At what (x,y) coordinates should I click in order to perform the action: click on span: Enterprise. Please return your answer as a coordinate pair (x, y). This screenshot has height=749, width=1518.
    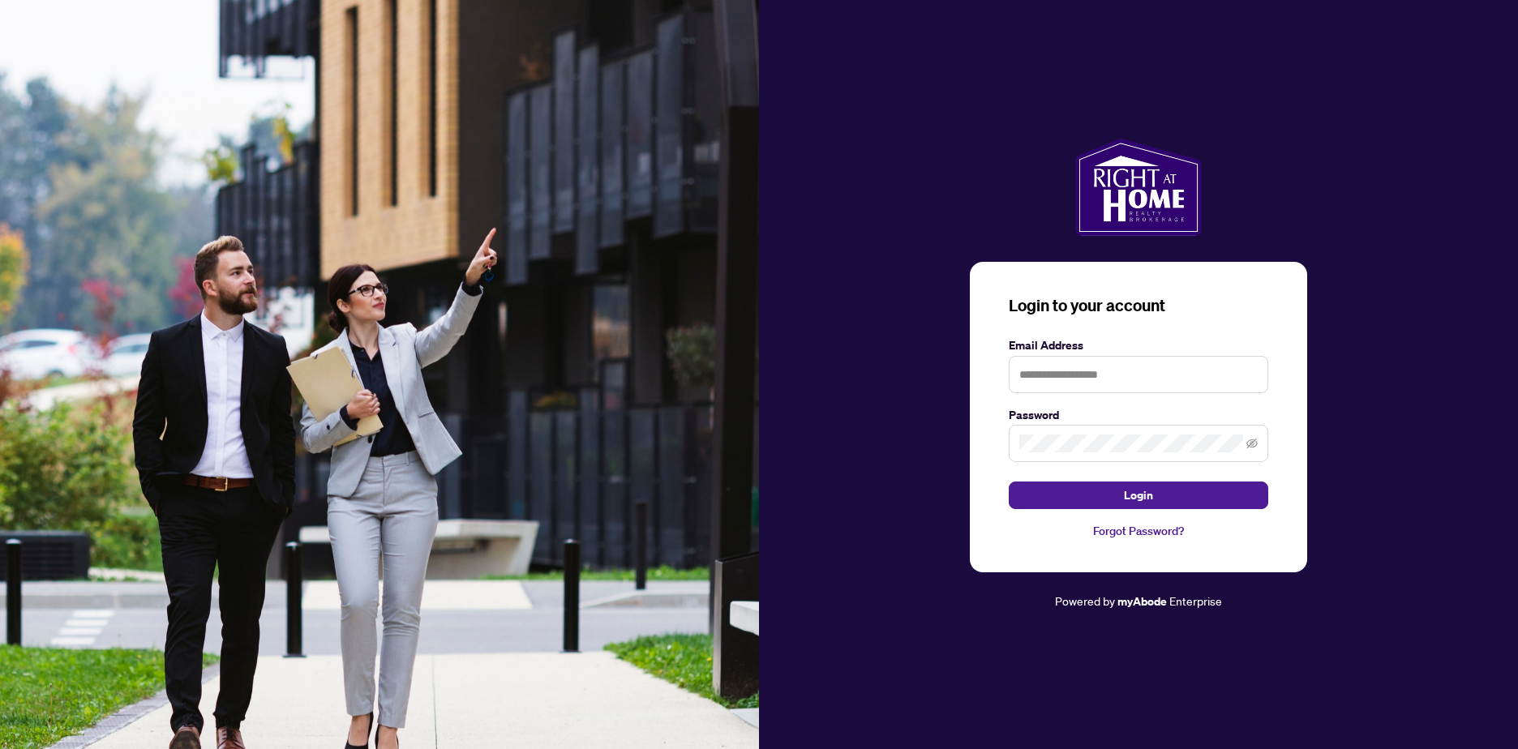
    Looking at the image, I should click on (1195, 601).